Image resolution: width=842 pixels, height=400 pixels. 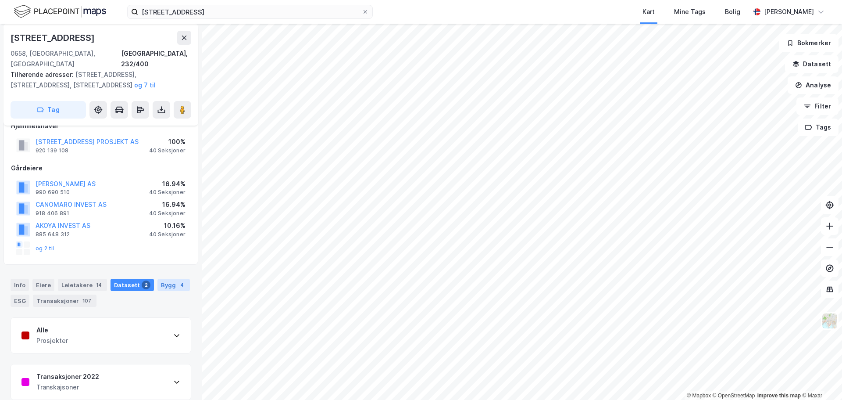 I want to click on img: logo.f888ab2527a4732fd821a326f86c7f29.svg, so click(x=60, y=11).